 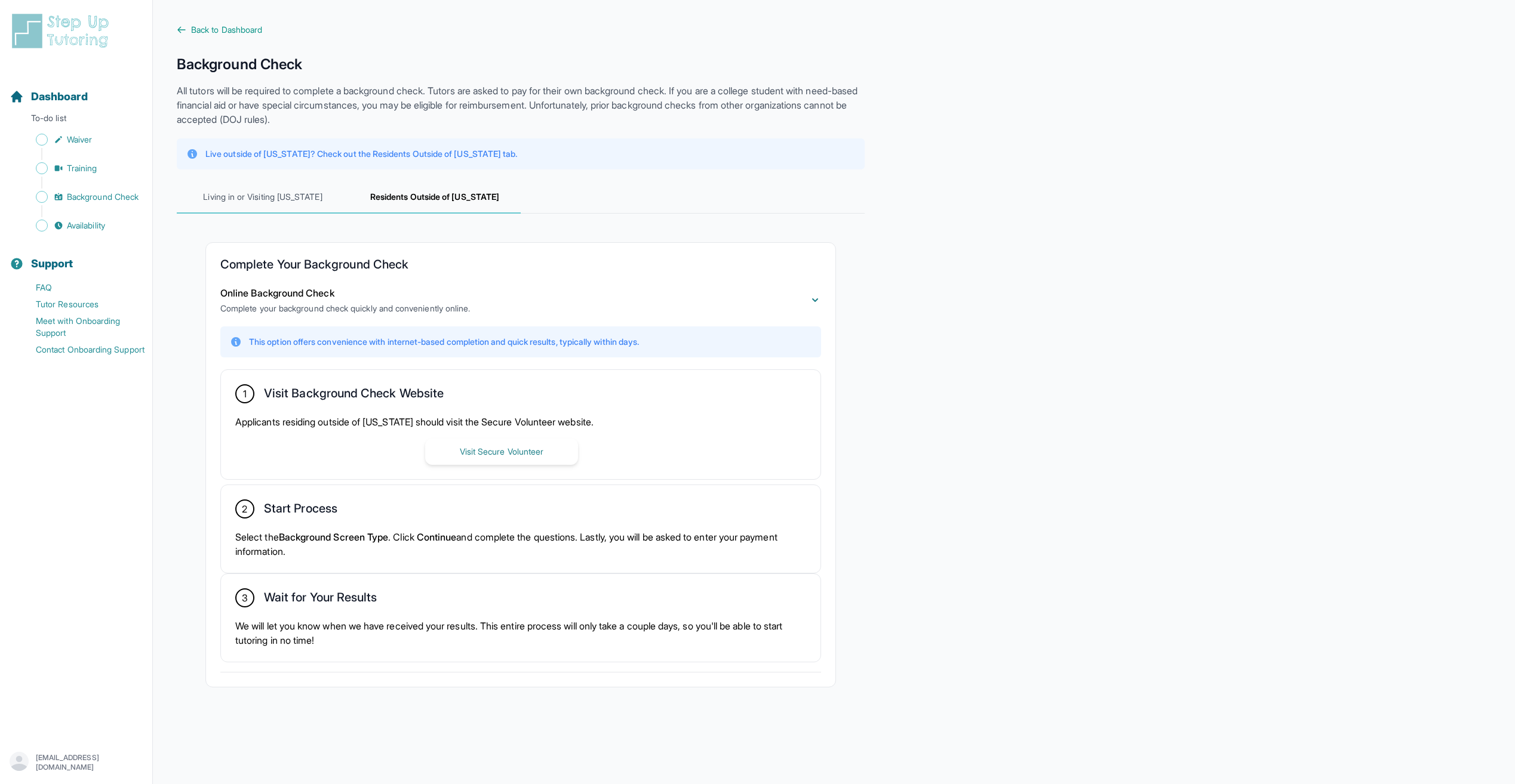 What do you see at coordinates (63, 31) in the screenshot?
I see `img: logo` at bounding box center [63, 31].